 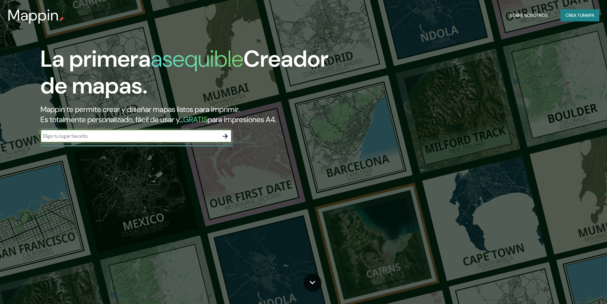 I want to click on font: para impresiones A4., so click(x=242, y=119).